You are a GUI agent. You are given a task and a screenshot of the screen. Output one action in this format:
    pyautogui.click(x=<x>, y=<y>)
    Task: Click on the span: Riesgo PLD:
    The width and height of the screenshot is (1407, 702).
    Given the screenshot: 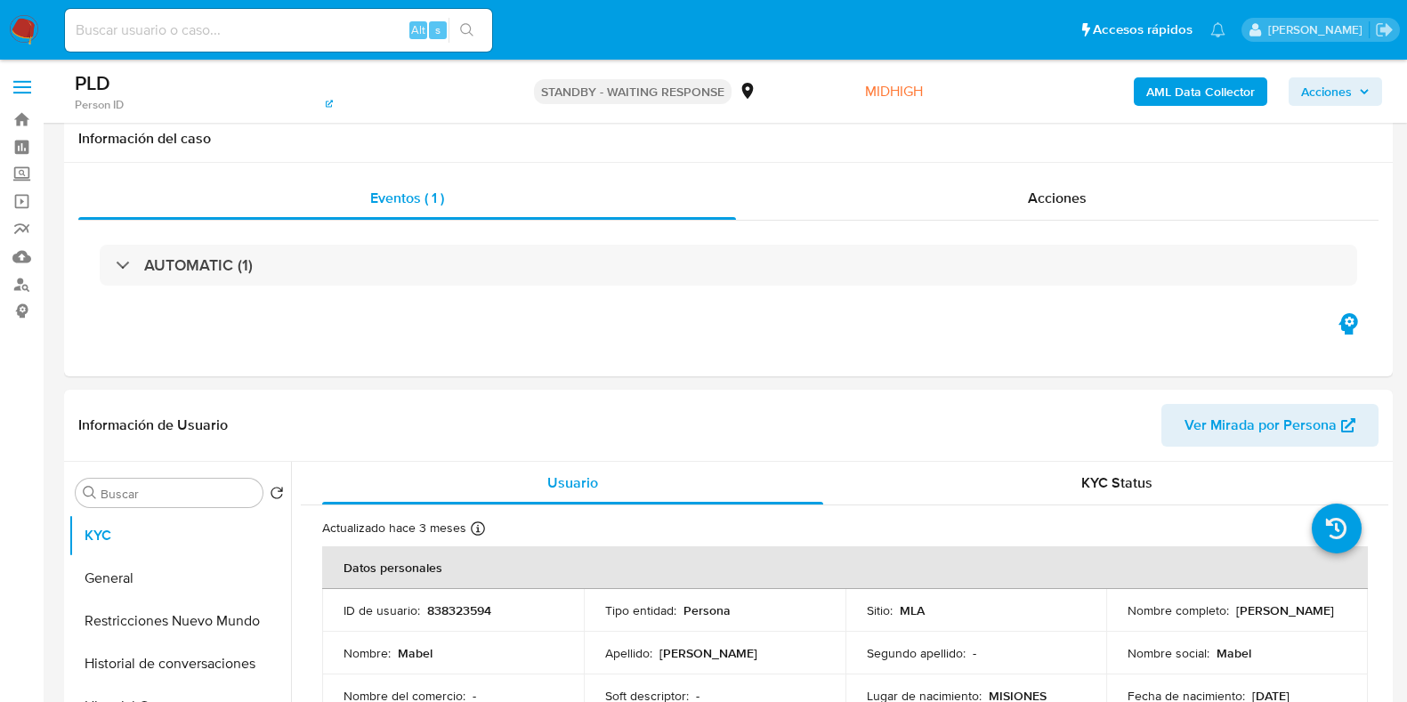 What is the action you would take?
    pyautogui.click(x=857, y=92)
    